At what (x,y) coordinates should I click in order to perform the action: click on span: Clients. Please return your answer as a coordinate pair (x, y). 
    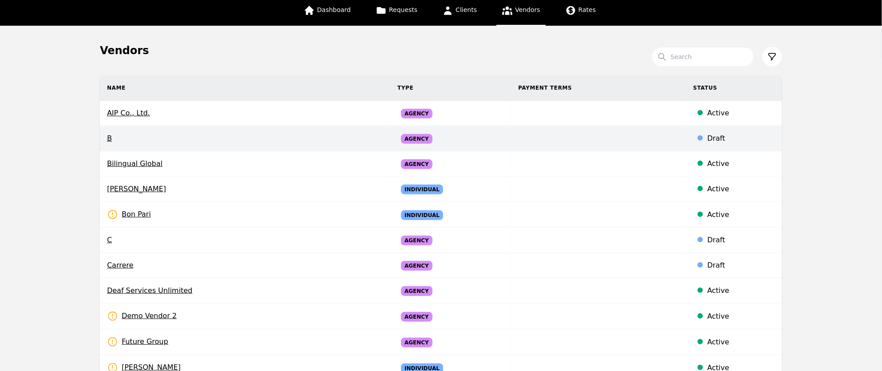
    Looking at the image, I should click on (467, 10).